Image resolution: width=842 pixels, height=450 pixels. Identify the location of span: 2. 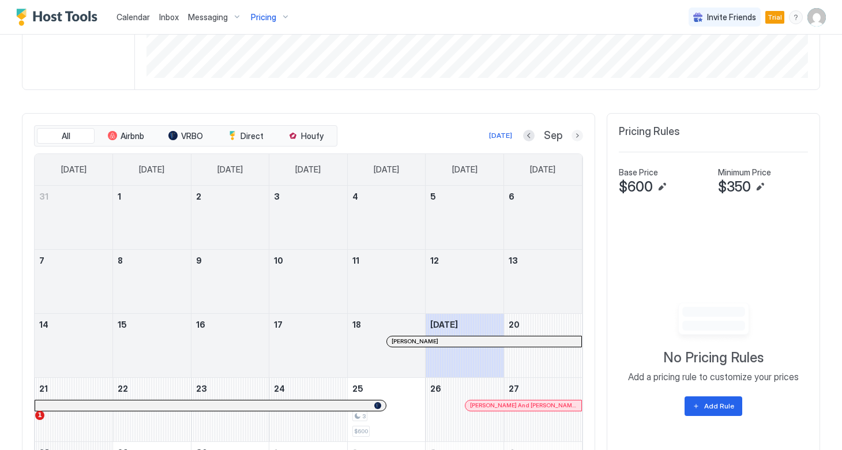
(198, 196).